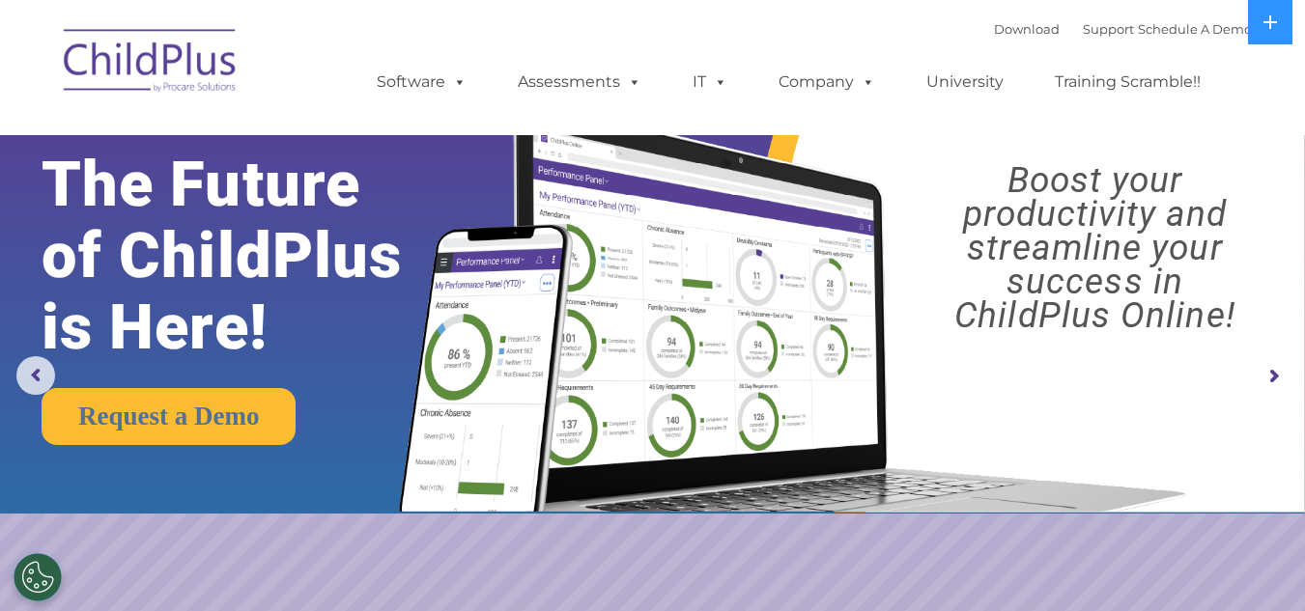  What do you see at coordinates (710, 82) in the screenshot?
I see `a: IT` at bounding box center [710, 82].